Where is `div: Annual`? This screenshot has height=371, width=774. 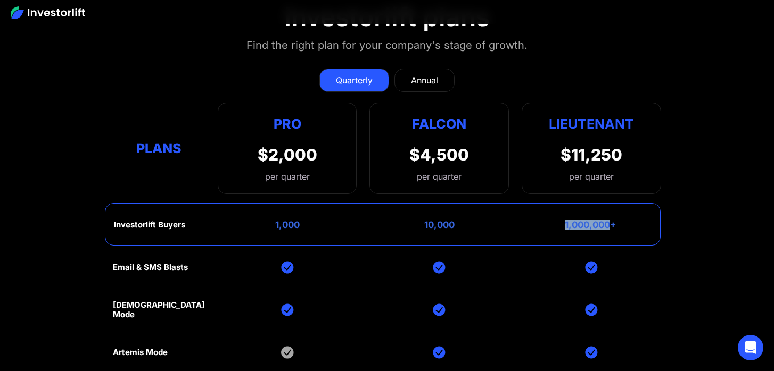
div: Annual is located at coordinates (424, 80).